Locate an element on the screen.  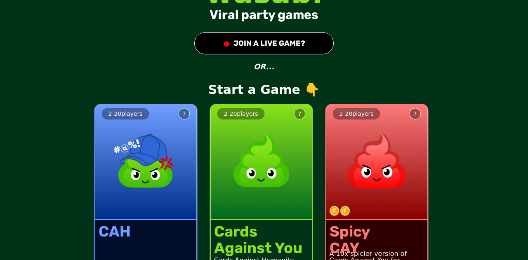
div: Viral party games is located at coordinates (264, 15).